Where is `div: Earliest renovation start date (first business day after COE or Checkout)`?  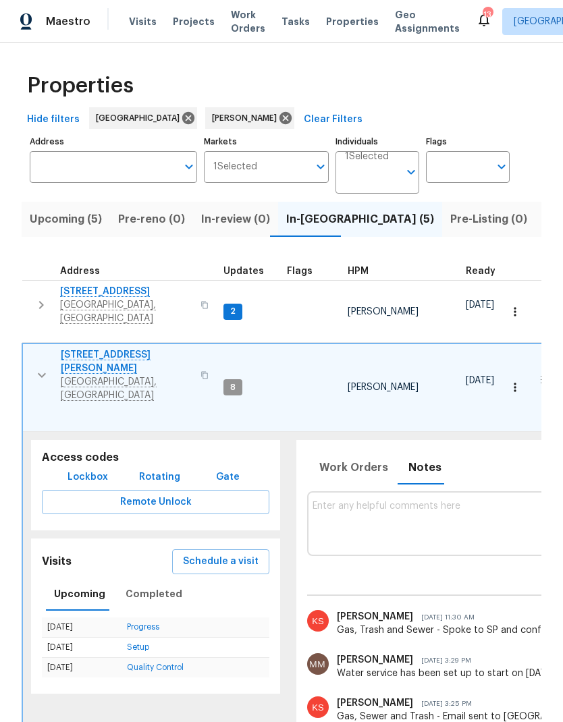
div: Earliest renovation start date (first business day after COE or Checkout) is located at coordinates (487, 271).